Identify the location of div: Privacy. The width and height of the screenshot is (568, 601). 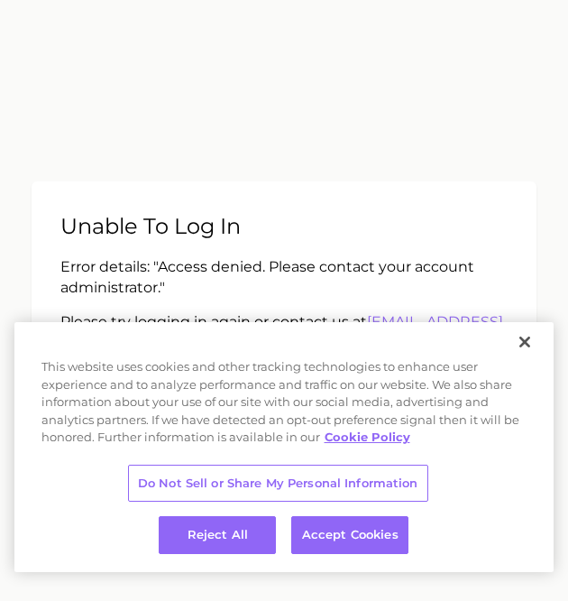
(284, 447).